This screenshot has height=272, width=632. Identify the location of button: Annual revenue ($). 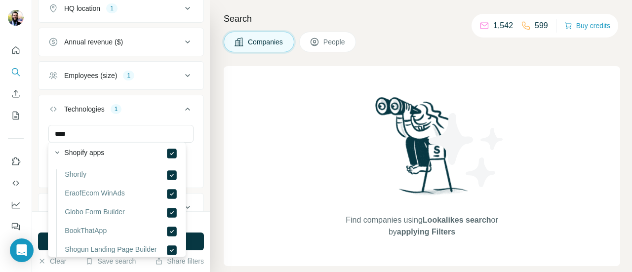
(121, 42).